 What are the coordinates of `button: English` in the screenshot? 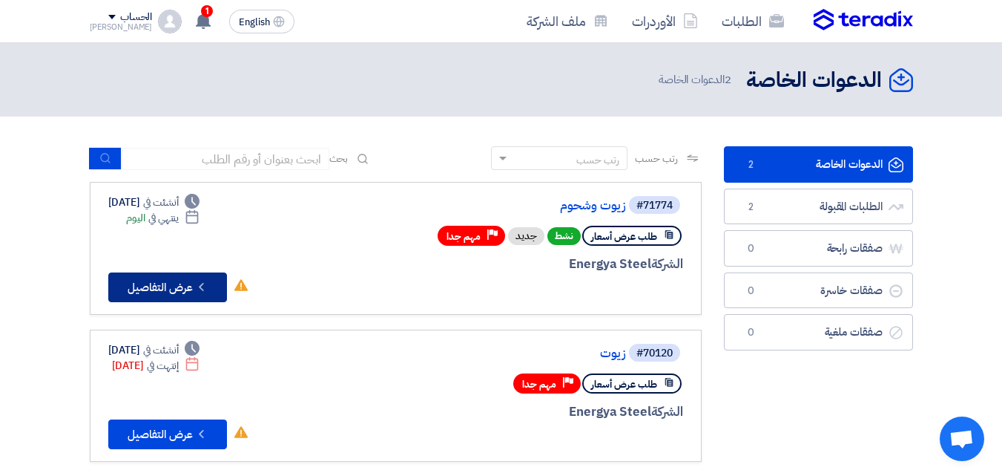 It's located at (262, 22).